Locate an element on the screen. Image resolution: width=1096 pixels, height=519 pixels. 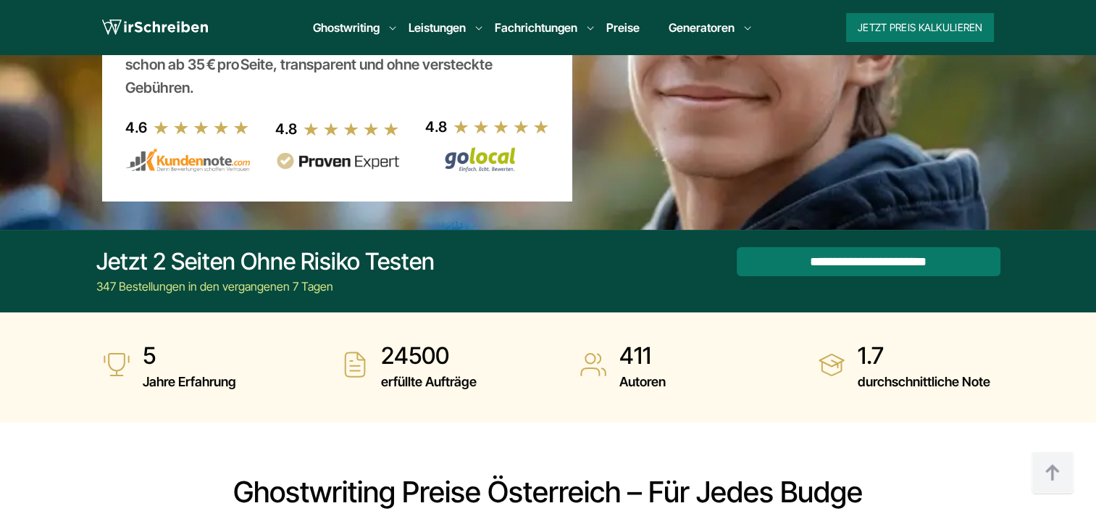
a: Fachrichtungen is located at coordinates (536, 28).